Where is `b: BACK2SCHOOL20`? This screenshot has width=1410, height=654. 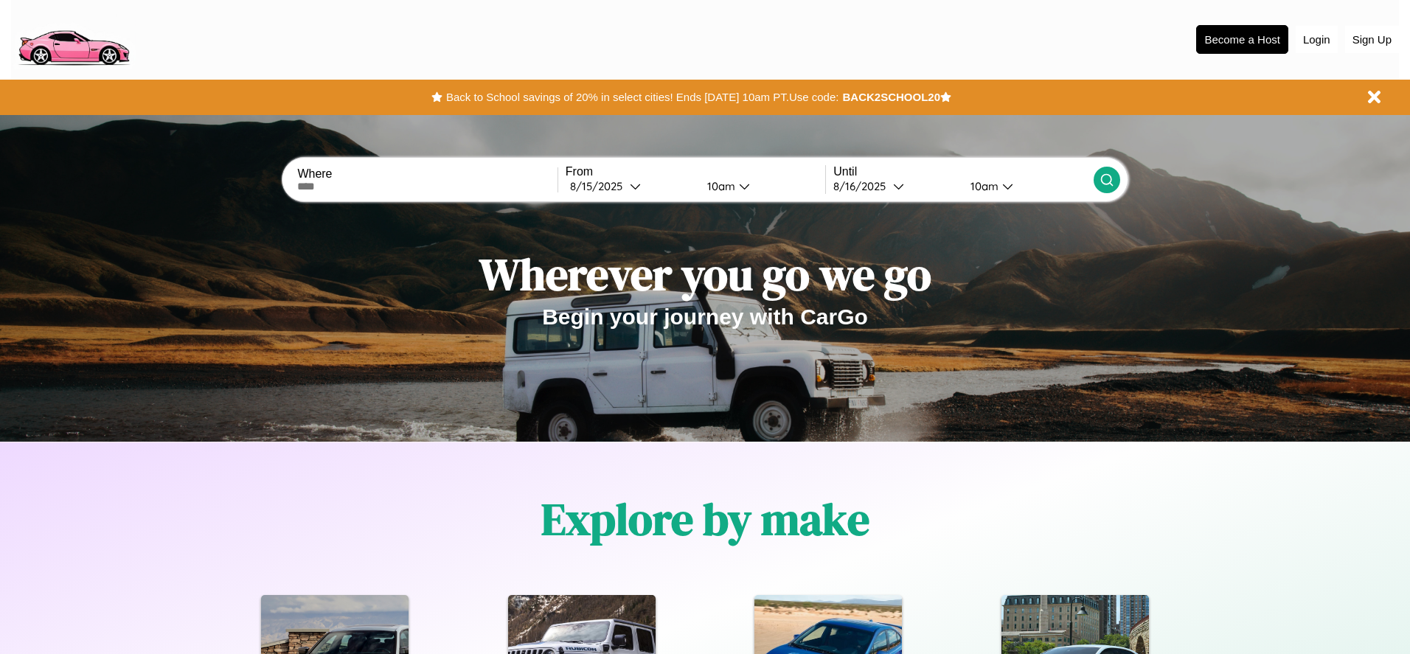
b: BACK2SCHOOL20 is located at coordinates (891, 97).